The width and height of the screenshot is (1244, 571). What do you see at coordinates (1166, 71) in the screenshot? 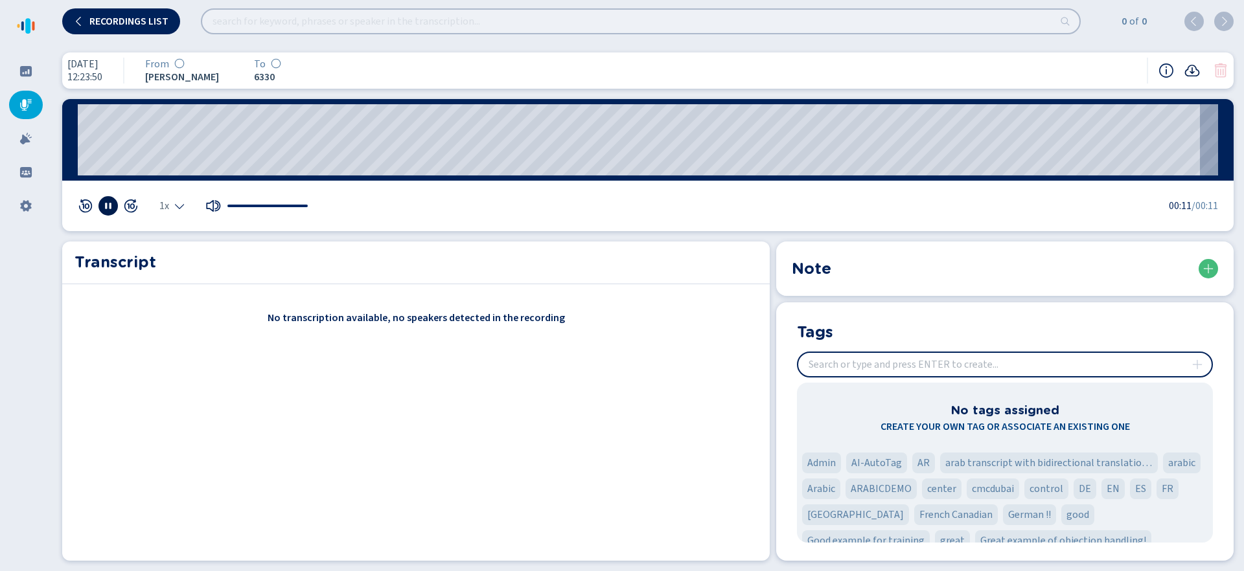
I see `svg: info-circle` at bounding box center [1166, 71].